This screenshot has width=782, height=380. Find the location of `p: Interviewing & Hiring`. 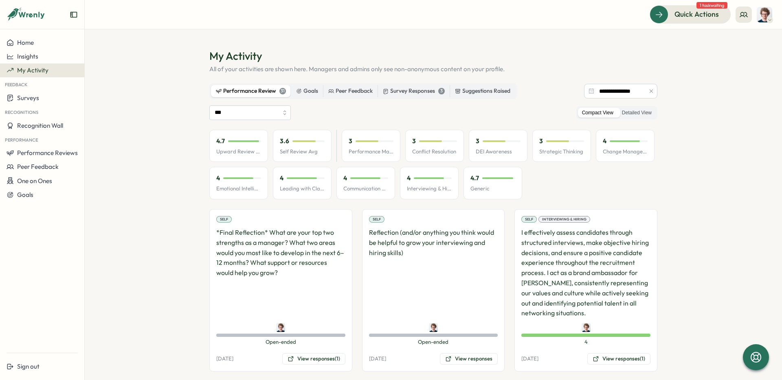

p: Interviewing & Hiring is located at coordinates (429, 189).